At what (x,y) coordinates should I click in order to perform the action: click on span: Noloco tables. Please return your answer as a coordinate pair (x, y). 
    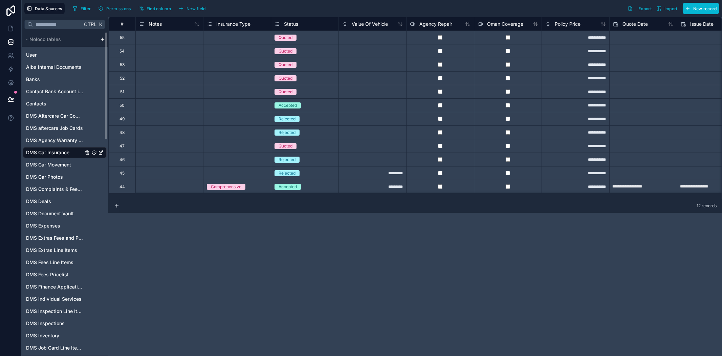
    Looking at the image, I should click on (45, 39).